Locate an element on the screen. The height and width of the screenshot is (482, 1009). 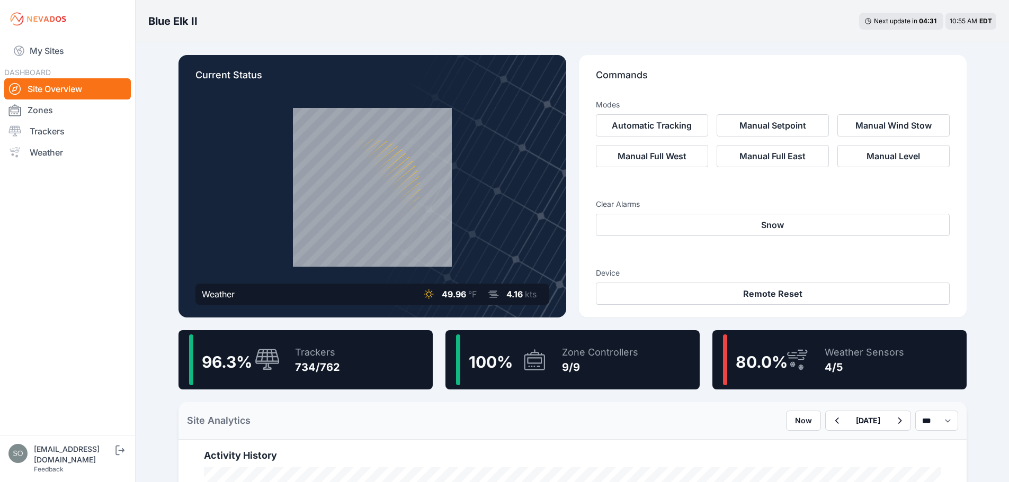
a: 80.0%Weather Sensors4/5 is located at coordinates (839, 360).